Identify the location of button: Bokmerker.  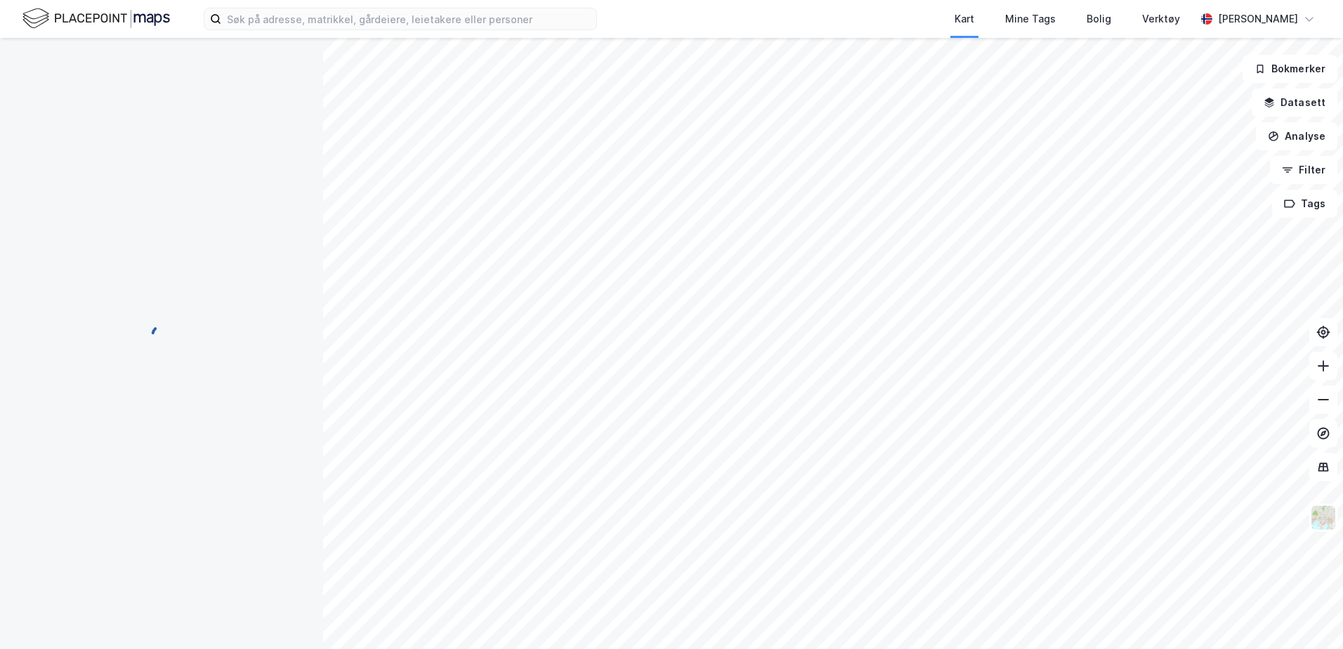
(1290, 69).